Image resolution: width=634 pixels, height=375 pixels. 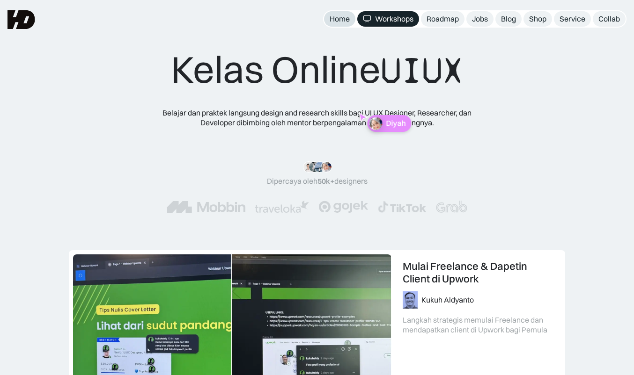 What do you see at coordinates (396, 123) in the screenshot?
I see `p: Diyah` at bounding box center [396, 123].